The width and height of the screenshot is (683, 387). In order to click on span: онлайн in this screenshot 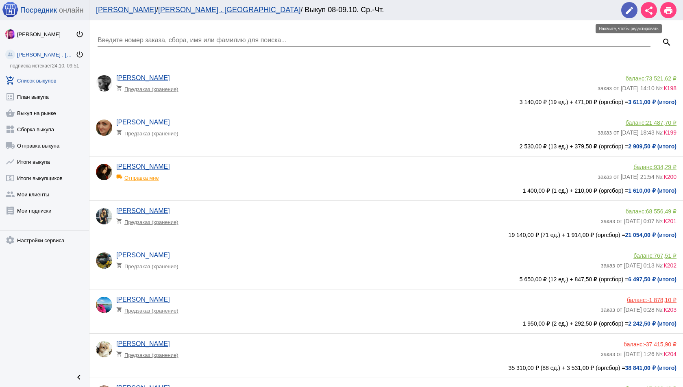, I will do `click(71, 10)`.